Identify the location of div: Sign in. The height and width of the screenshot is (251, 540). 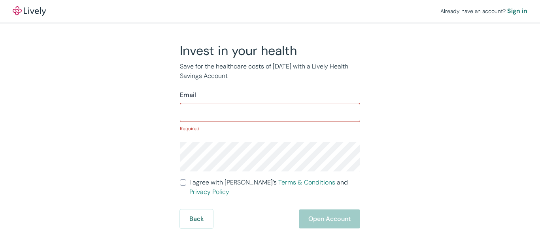
(518, 11).